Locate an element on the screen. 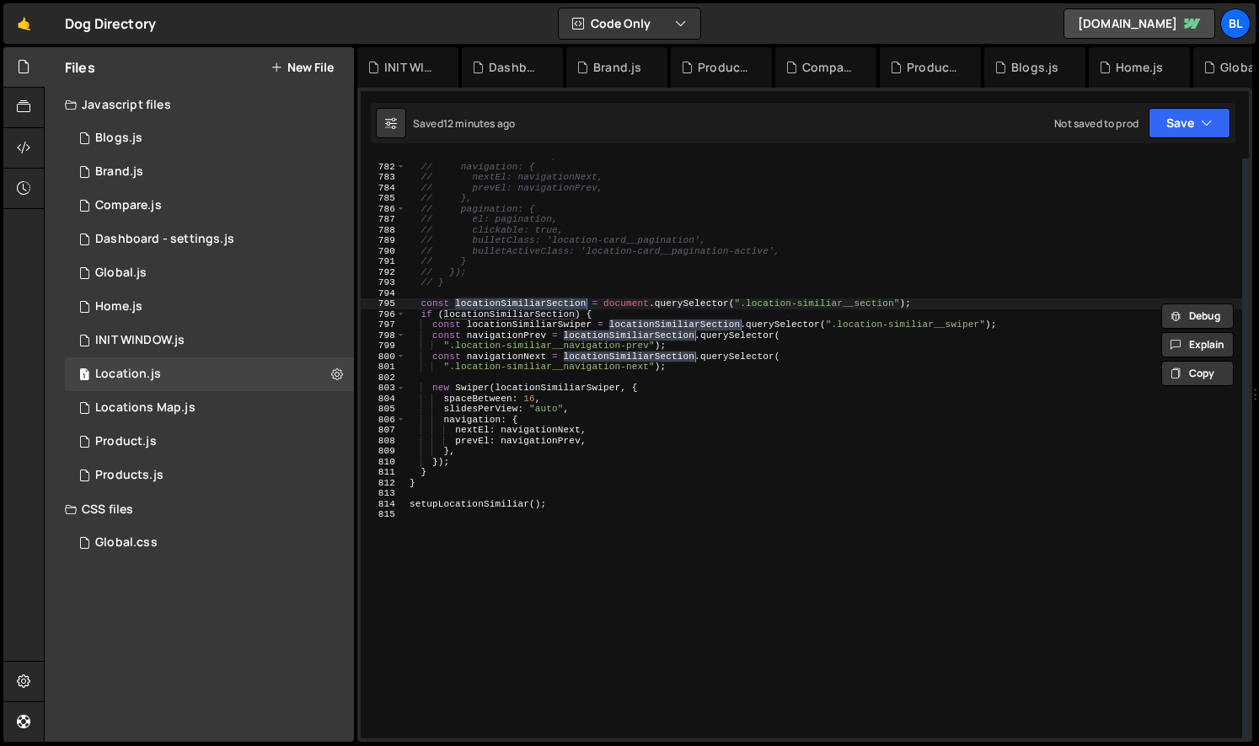  div: 791 is located at coordinates (383, 261).